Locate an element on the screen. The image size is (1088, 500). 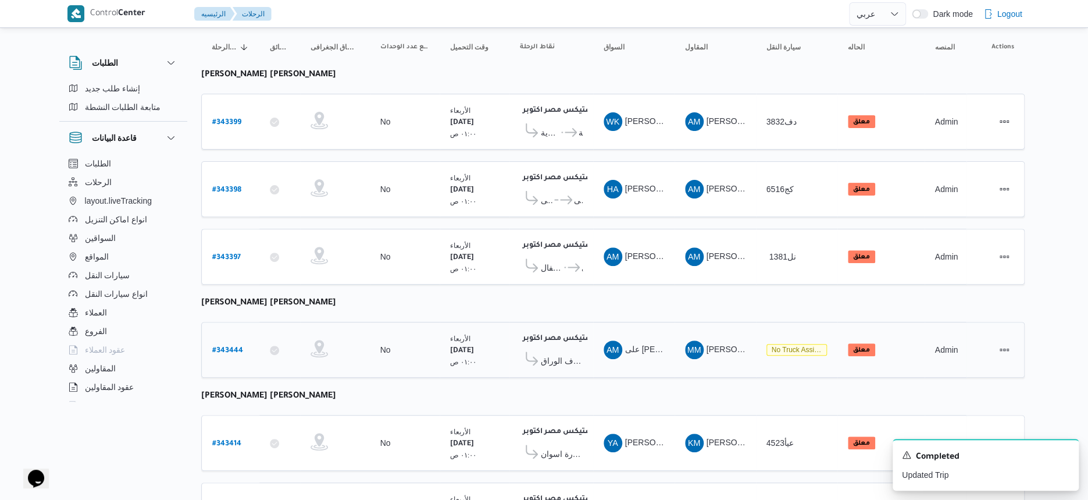
span: HA is located at coordinates (613, 189).